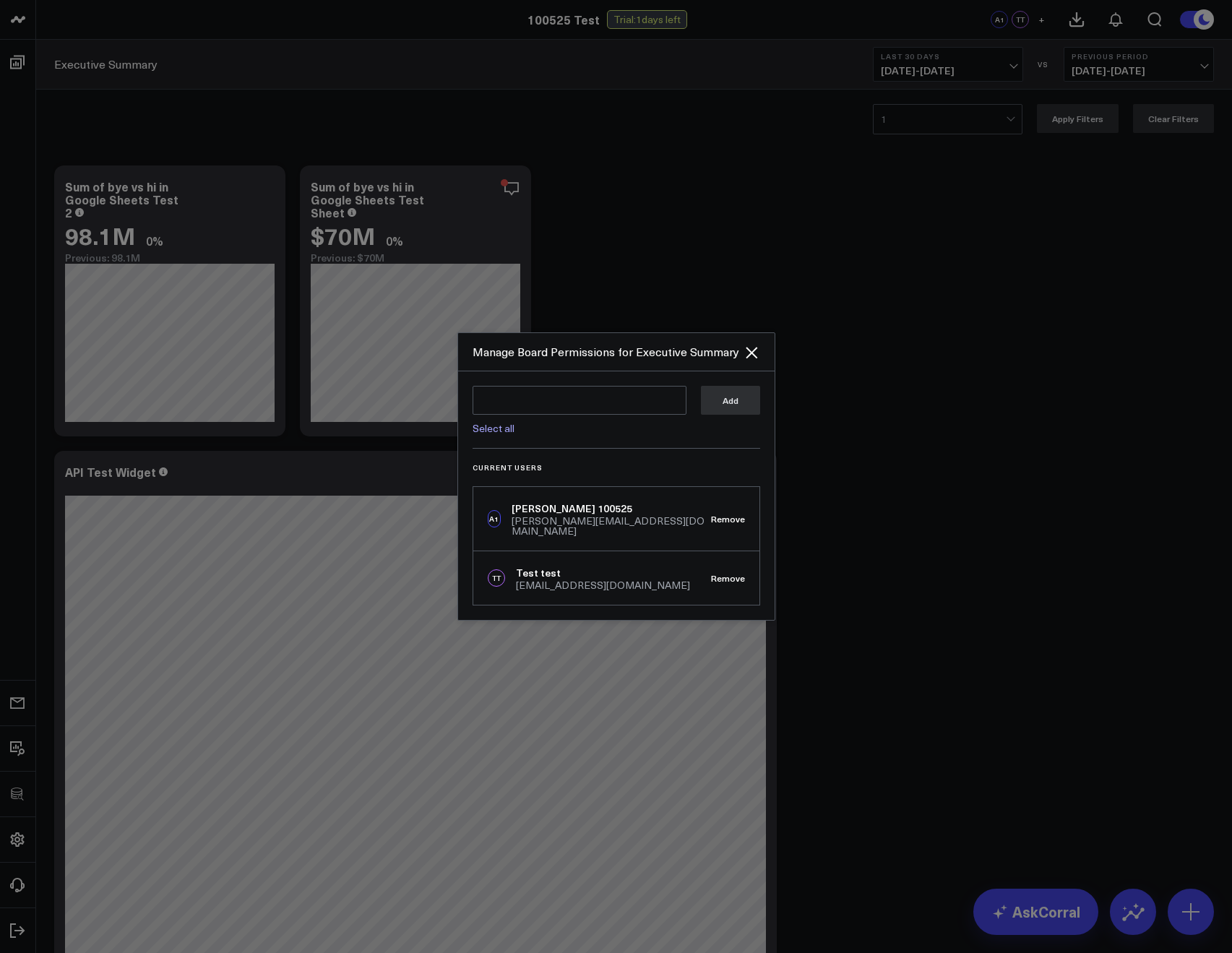 The width and height of the screenshot is (1232, 953). What do you see at coordinates (751, 352) in the screenshot?
I see `button: Close` at bounding box center [751, 352].